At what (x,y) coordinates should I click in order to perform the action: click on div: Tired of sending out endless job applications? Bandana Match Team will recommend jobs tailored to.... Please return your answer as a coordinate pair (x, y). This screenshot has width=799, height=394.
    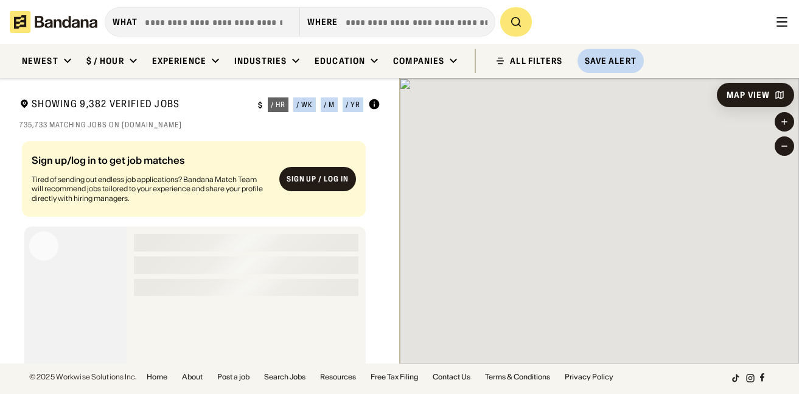
    Looking at the image, I should click on (150, 189).